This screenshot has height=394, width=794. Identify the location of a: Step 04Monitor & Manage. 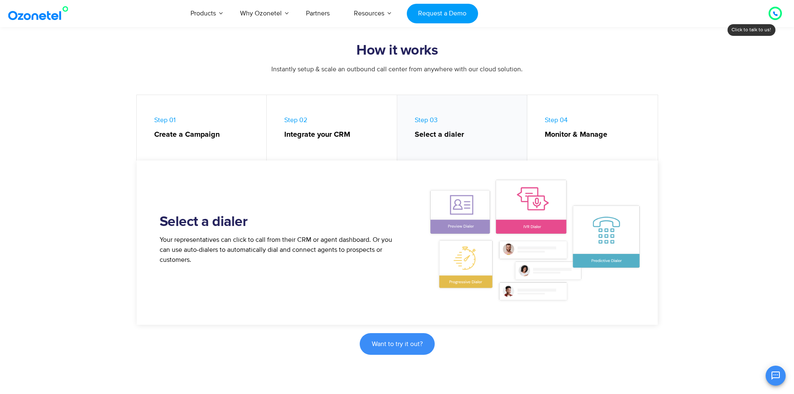
(592, 130).